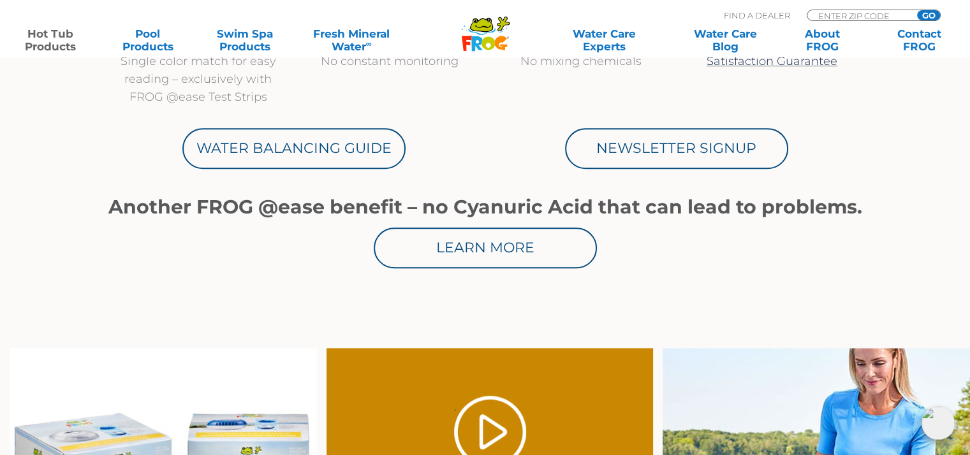 The width and height of the screenshot is (970, 455). Describe the element at coordinates (581, 61) in the screenshot. I see `p: No mixing chemicals` at that location.